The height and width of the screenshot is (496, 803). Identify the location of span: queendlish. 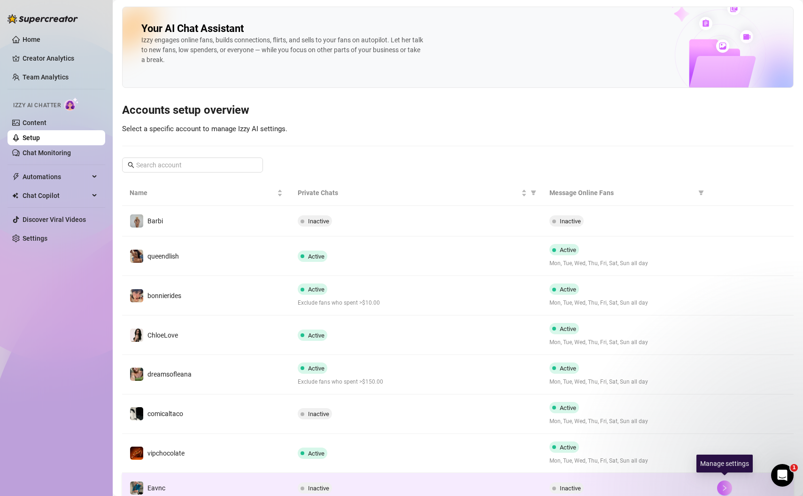
(163, 256).